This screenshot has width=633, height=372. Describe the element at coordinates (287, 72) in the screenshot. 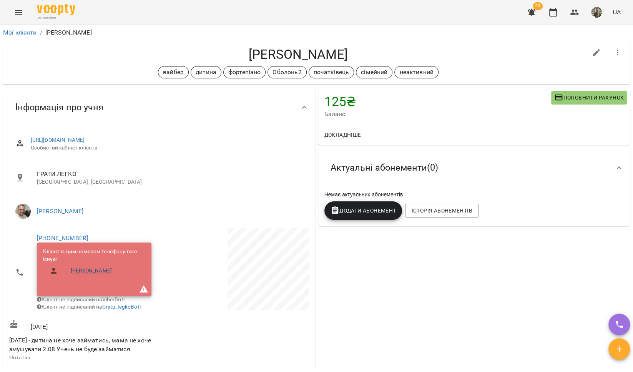

I see `div: Оболонь2` at that location.